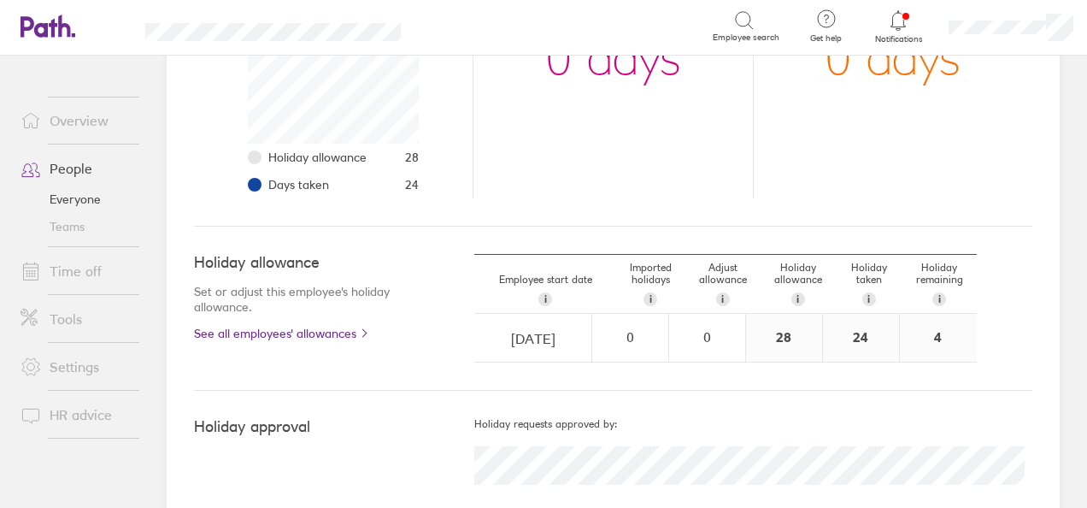  What do you see at coordinates (75, 319) in the screenshot?
I see `a: Tools` at bounding box center [75, 319].